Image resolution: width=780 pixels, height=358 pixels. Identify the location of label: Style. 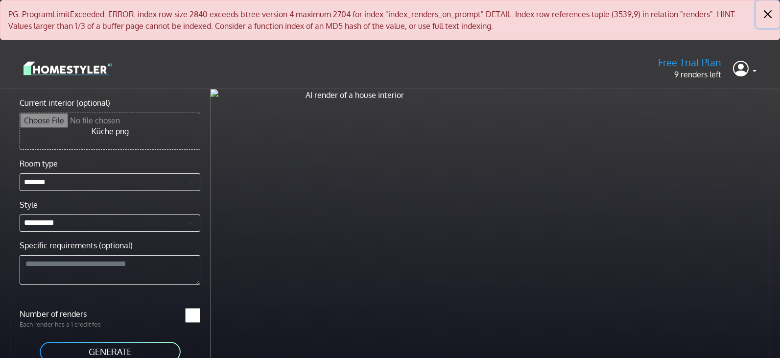
(28, 205).